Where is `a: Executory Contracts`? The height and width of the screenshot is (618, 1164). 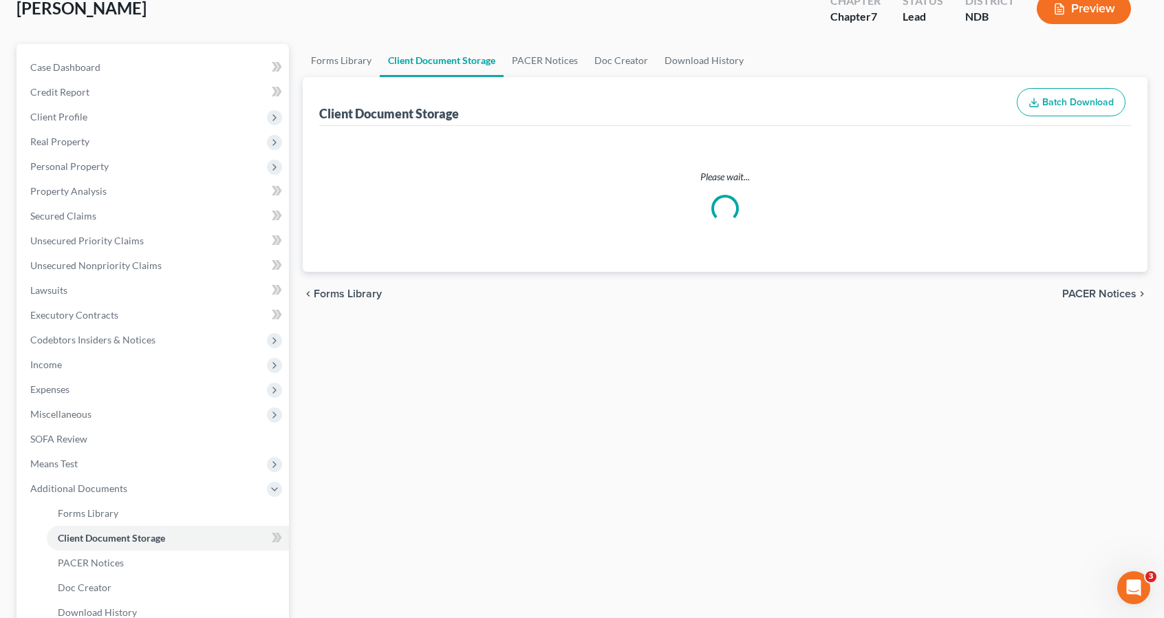 a: Executory Contracts is located at coordinates (154, 315).